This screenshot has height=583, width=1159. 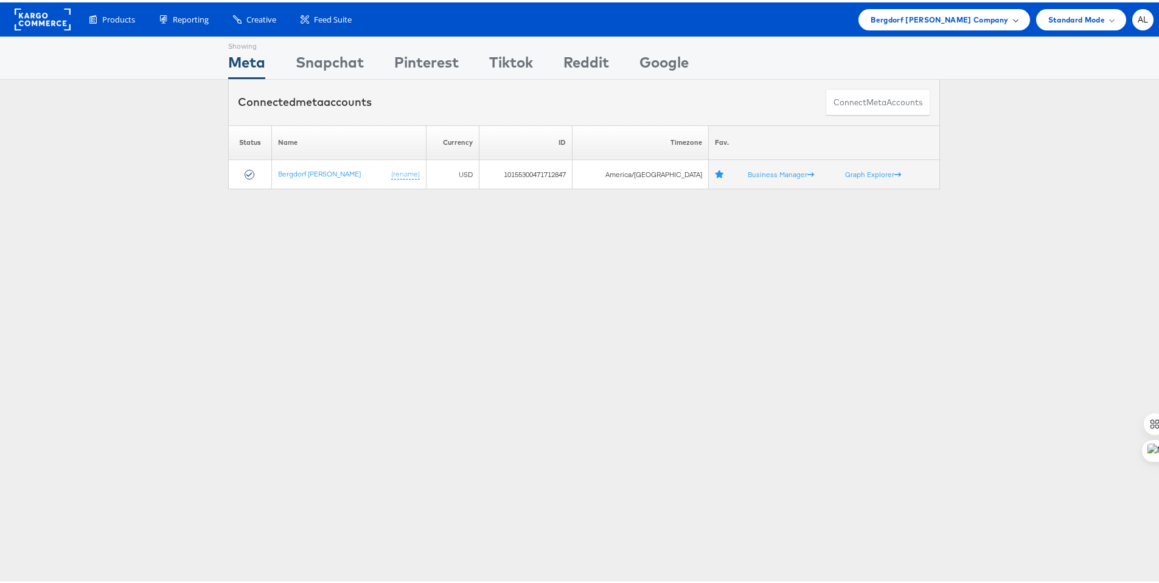 What do you see at coordinates (190, 17) in the screenshot?
I see `span: Reporting` at bounding box center [190, 17].